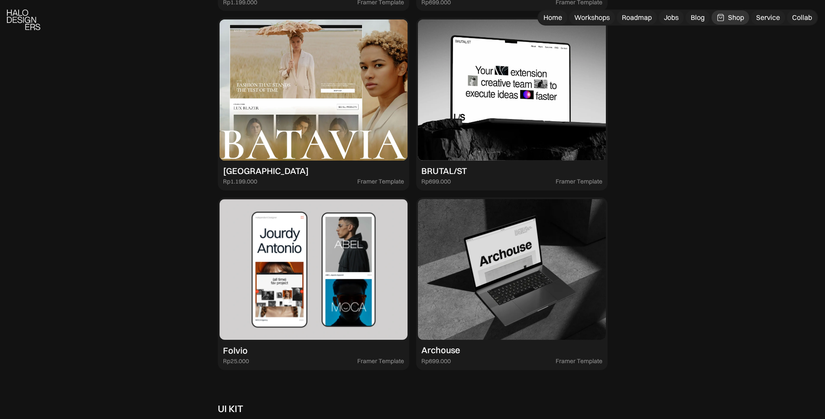 Image resolution: width=825 pixels, height=419 pixels. Describe the element at coordinates (444, 171) in the screenshot. I see `div: BRUTAL/ST` at that location.